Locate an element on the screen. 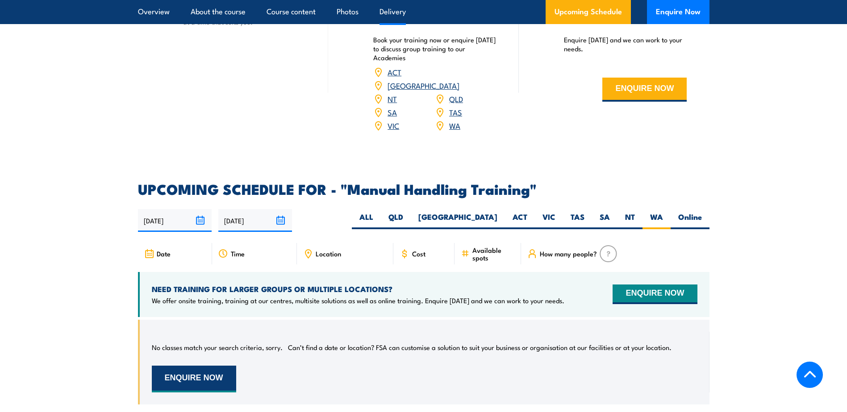 This screenshot has width=847, height=412. h2: UPCOMING SCHEDULE FOR - "Manual Handling Training" is located at coordinates (424, 189).